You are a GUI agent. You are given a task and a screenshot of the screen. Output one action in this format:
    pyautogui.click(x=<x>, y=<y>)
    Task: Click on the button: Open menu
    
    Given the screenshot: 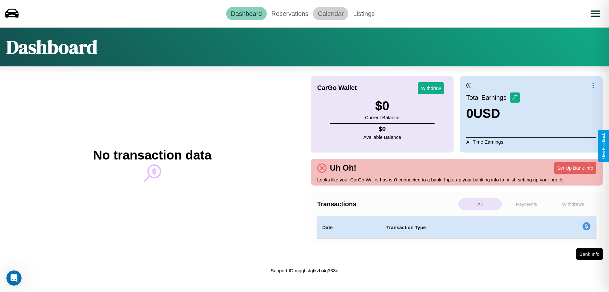 What is the action you would take?
    pyautogui.click(x=596, y=14)
    